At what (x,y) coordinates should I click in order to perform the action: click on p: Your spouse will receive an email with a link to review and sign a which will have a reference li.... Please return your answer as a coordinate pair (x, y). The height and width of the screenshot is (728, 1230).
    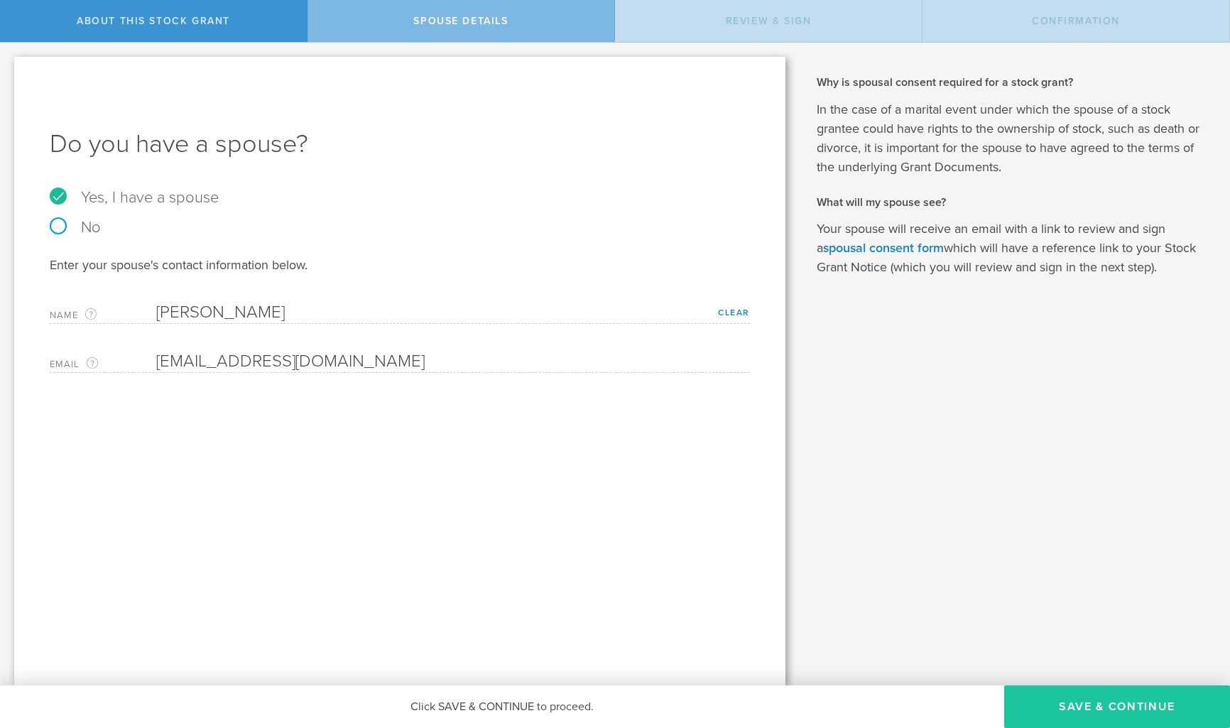
    Looking at the image, I should click on (1013, 248).